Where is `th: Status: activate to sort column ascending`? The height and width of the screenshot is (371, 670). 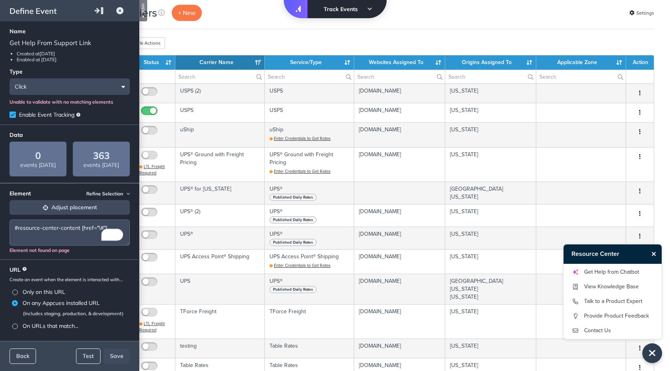 th: Status: activate to sort column ascending is located at coordinates (155, 63).